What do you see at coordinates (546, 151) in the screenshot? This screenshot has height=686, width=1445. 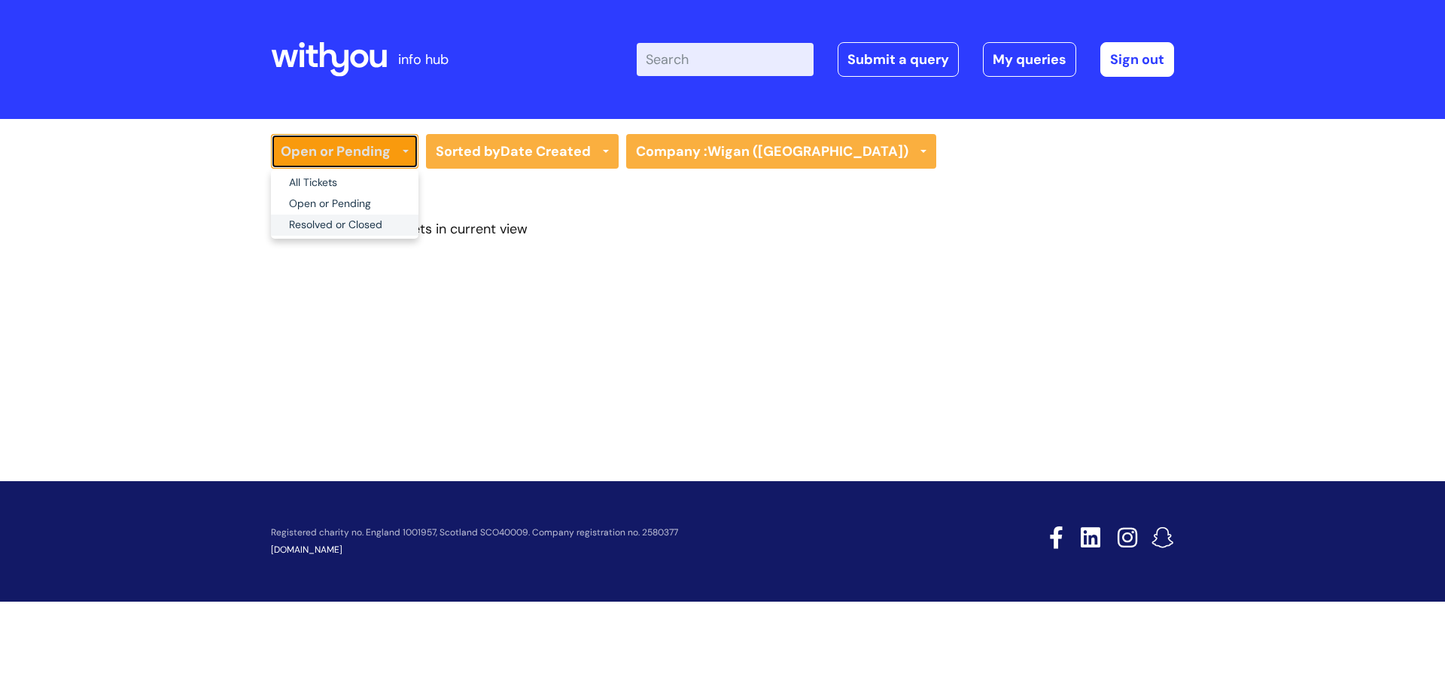 I see `b: Date Created` at bounding box center [546, 151].